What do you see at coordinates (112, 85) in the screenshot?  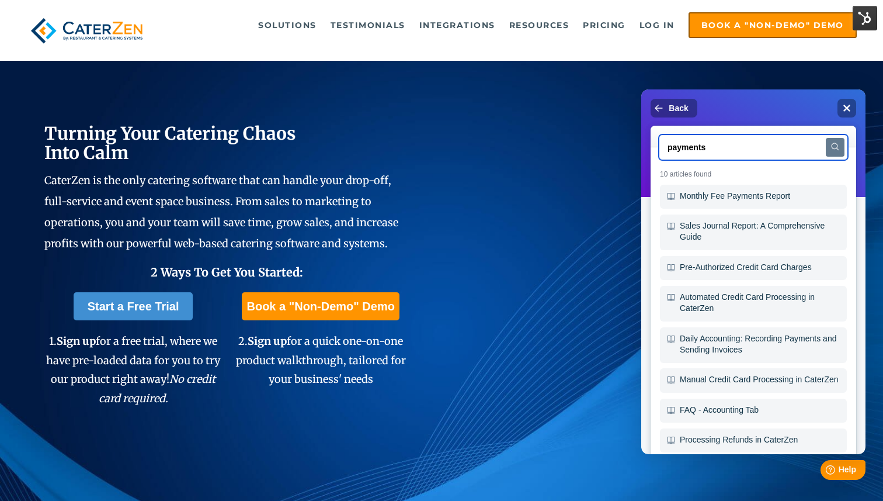 I see `h3: 10 articles found` at bounding box center [112, 85].